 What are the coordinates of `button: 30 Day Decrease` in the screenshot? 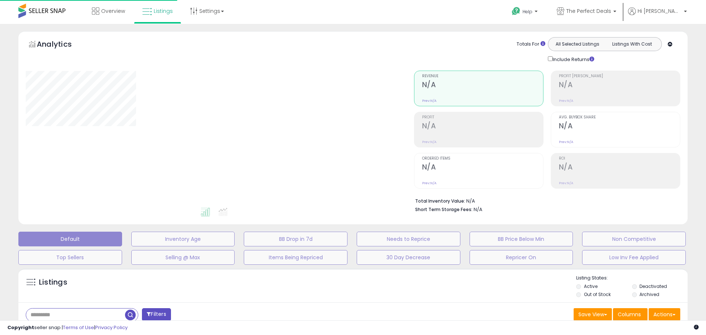 It's located at (409, 258).